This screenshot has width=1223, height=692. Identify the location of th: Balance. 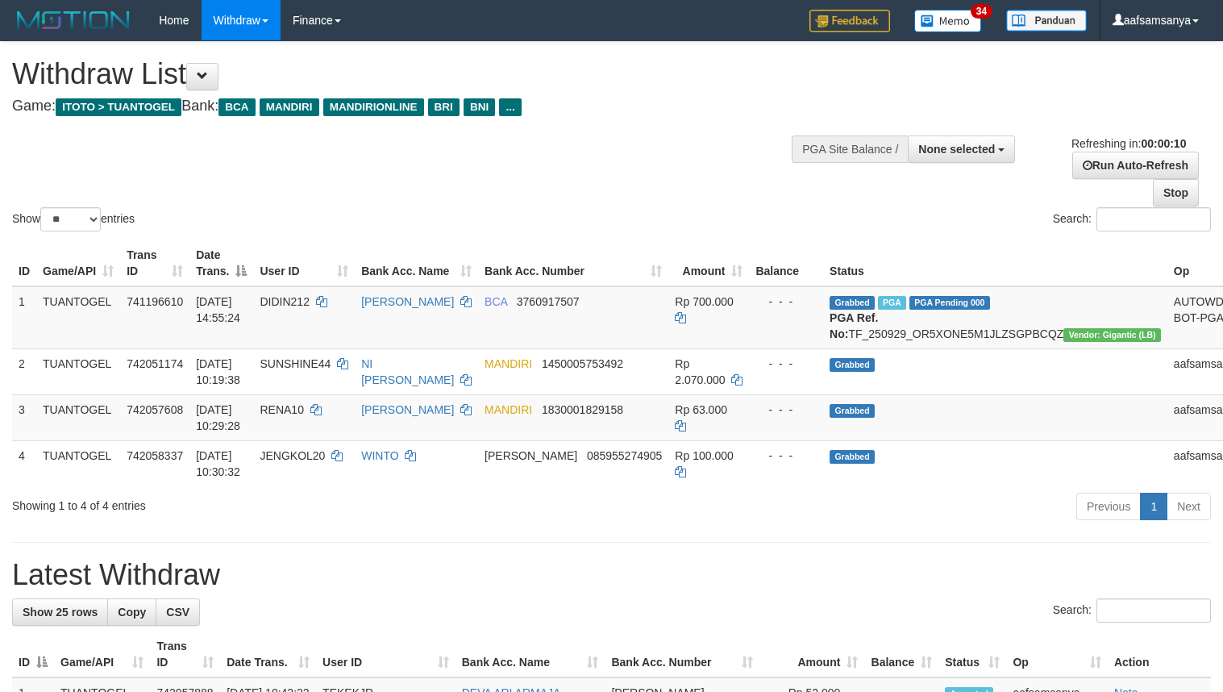
(786, 263).